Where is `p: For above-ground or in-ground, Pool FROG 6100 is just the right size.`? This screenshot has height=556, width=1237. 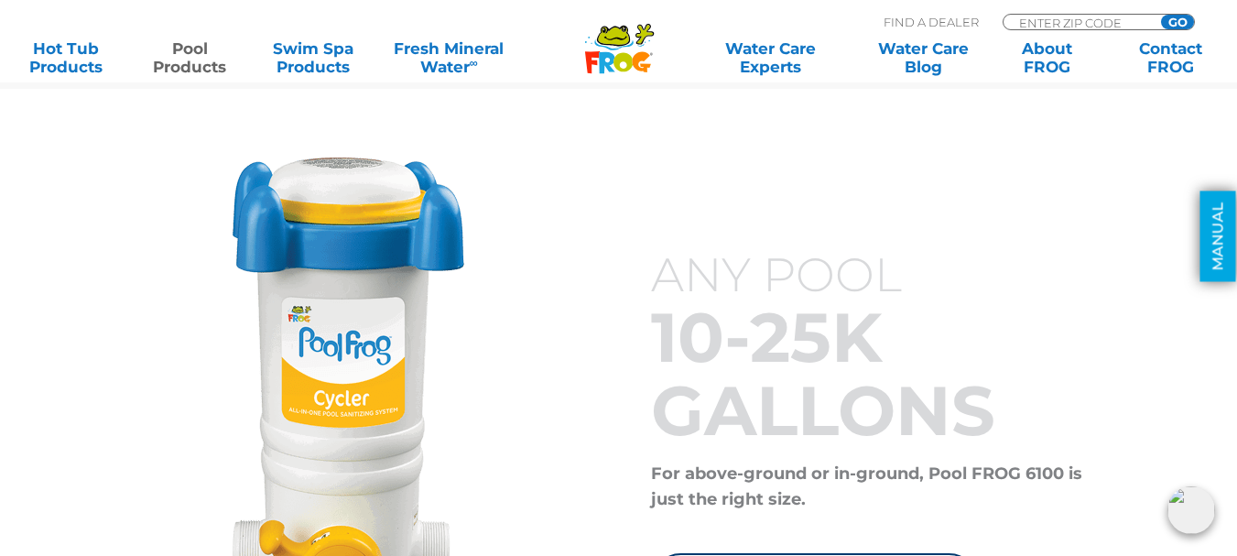
p: For above-ground or in-ground, Pool FROG 6100 is just the right size. is located at coordinates (884, 486).